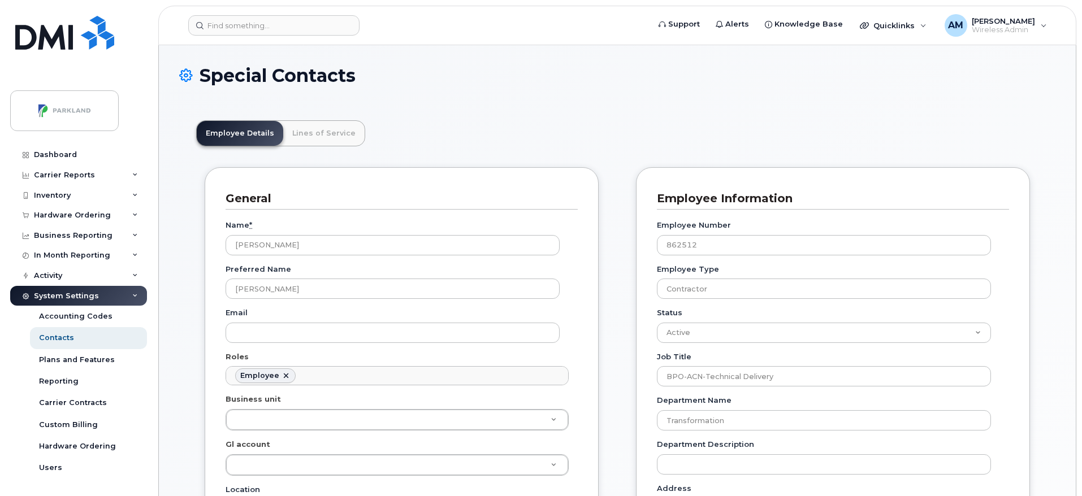 Image resolution: width=1082 pixels, height=496 pixels. What do you see at coordinates (250, 225) in the screenshot?
I see `abbr: required` at bounding box center [250, 225].